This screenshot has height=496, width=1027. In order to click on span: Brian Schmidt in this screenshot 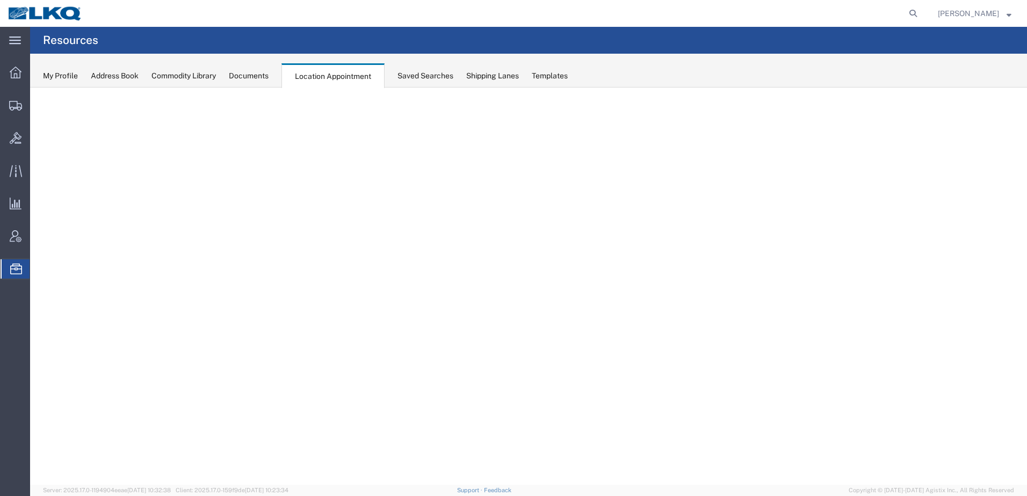, I will do `click(968, 13)`.